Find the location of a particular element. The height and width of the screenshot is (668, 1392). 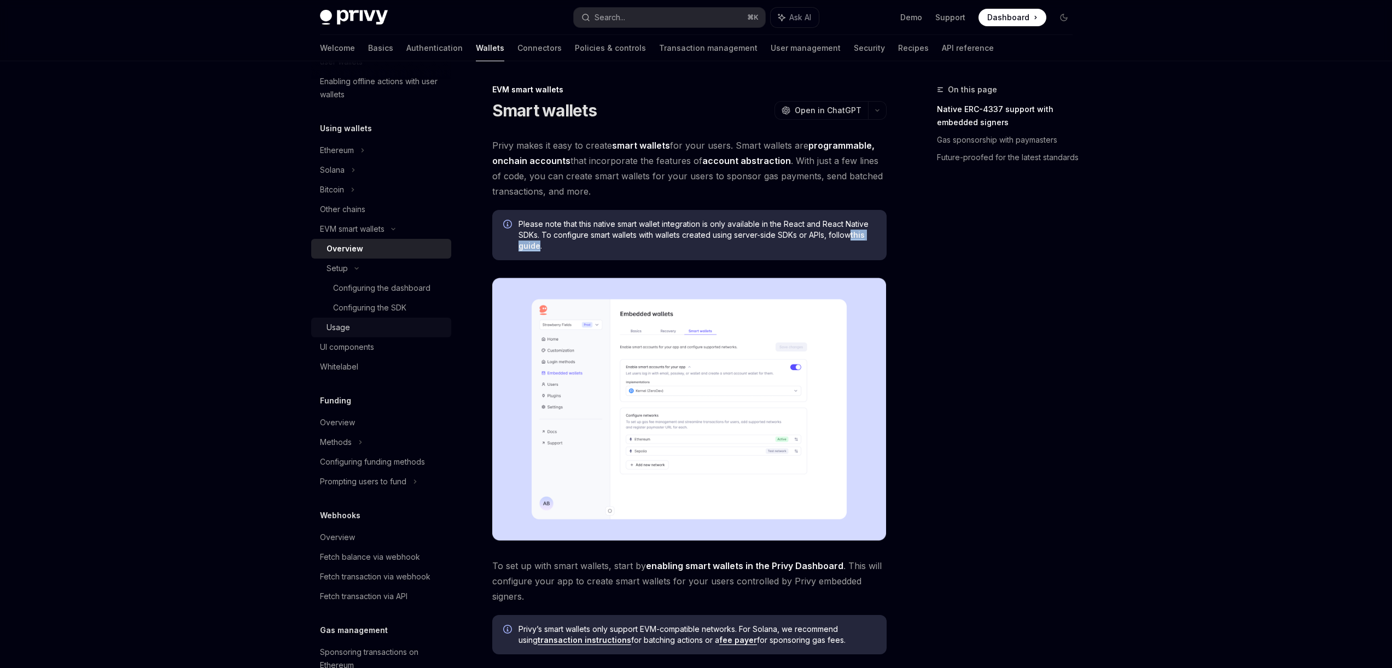

a: Fetch balance via webhook is located at coordinates (381, 557).